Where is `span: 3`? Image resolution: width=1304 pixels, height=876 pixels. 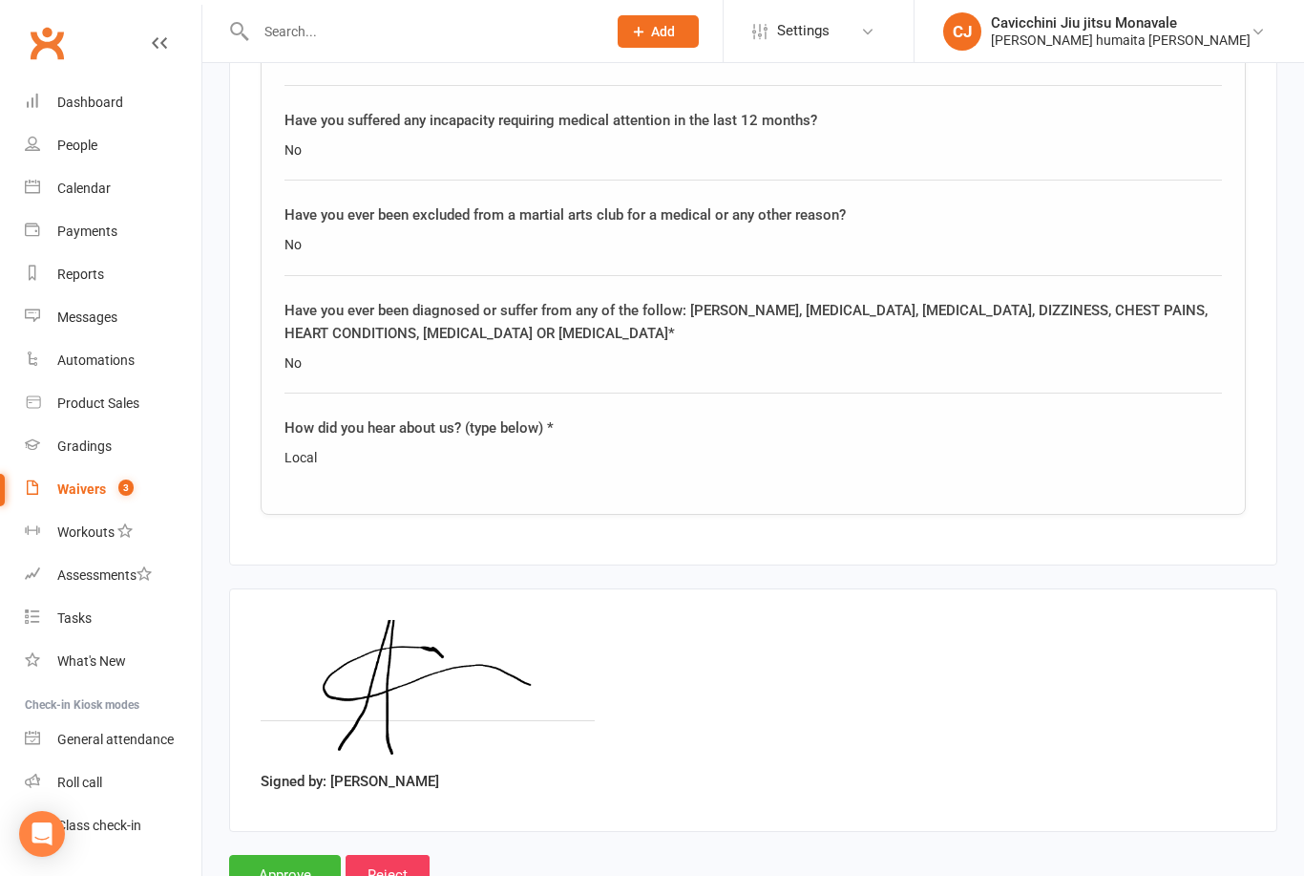
span: 3 is located at coordinates (126, 487).